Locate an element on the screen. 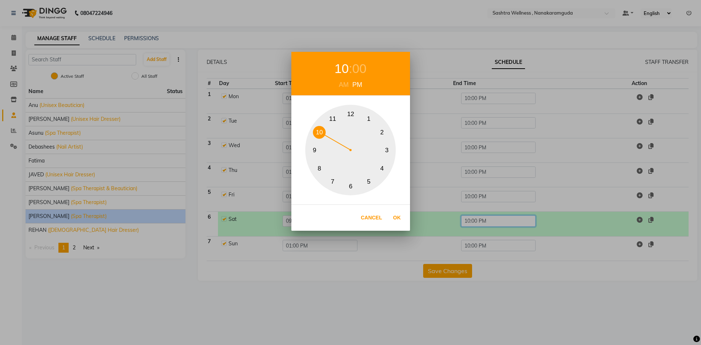  button: 11 is located at coordinates (333, 119).